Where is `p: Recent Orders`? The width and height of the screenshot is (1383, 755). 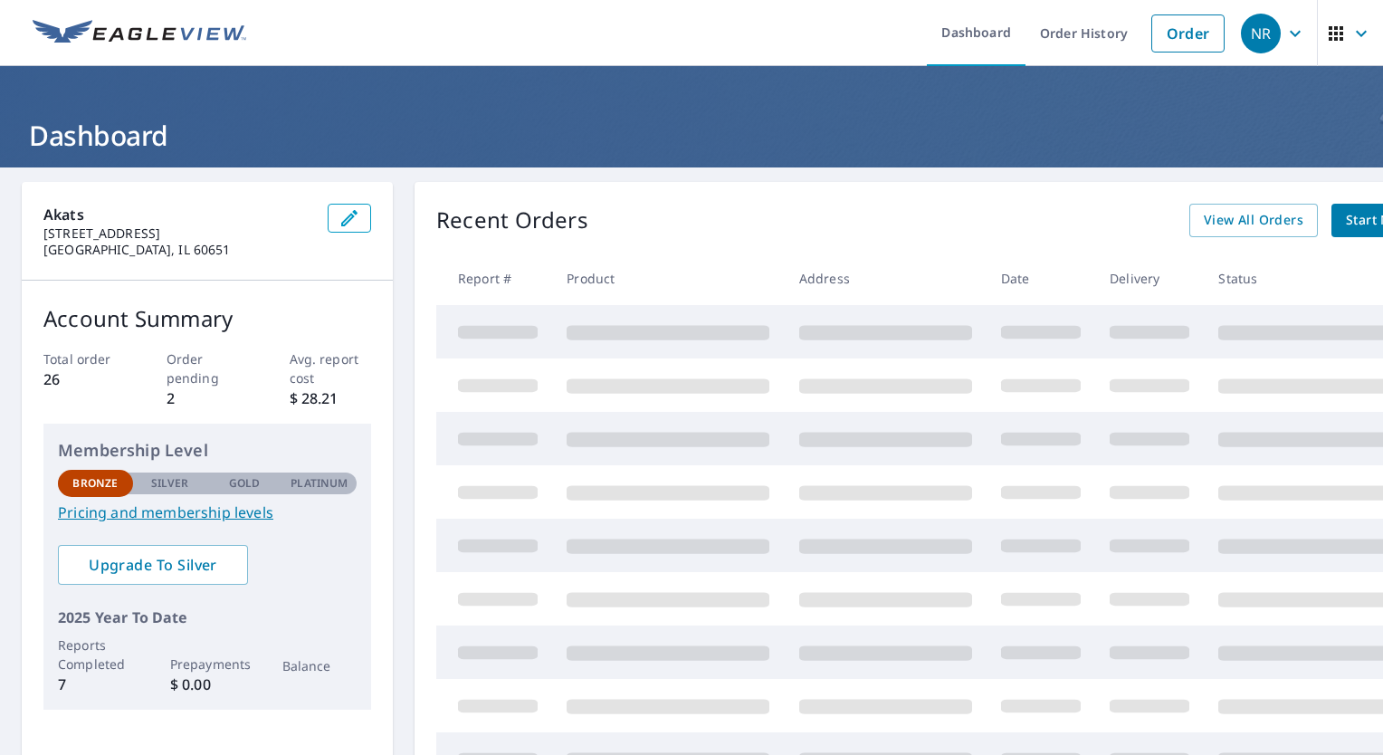
p: Recent Orders is located at coordinates (512, 220).